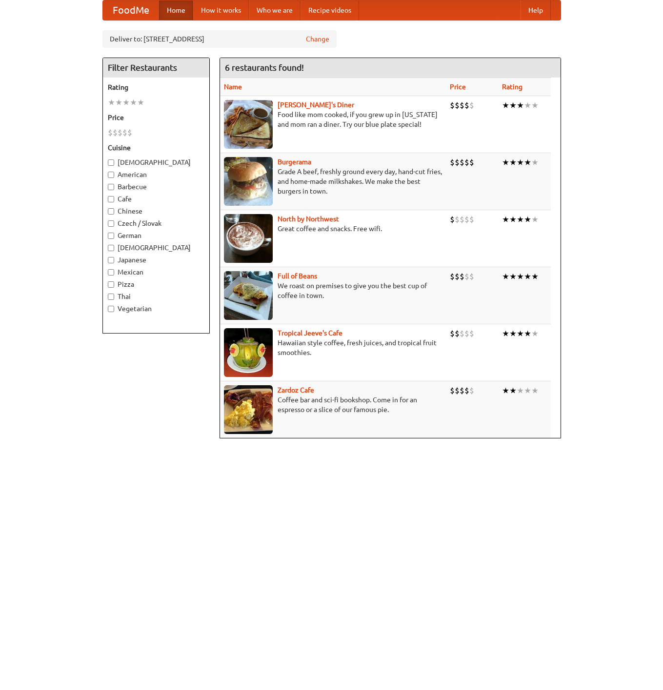 The width and height of the screenshot is (663, 690). What do you see at coordinates (248, 181) in the screenshot?
I see `img: burgerama.jpg` at bounding box center [248, 181].